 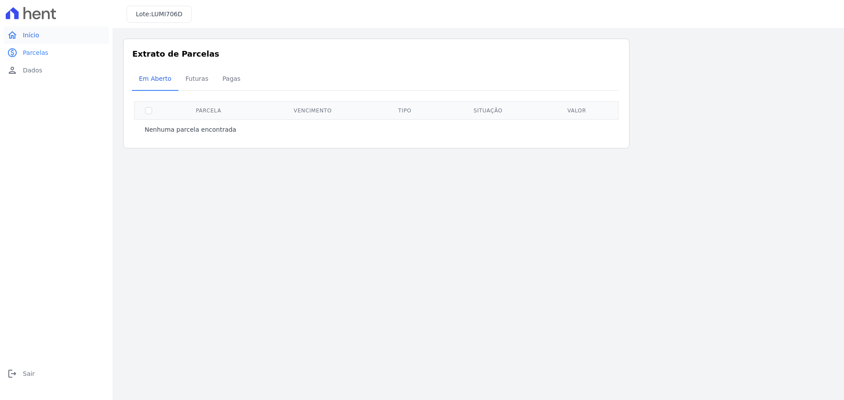 I want to click on h3: Lote:, so click(x=159, y=14).